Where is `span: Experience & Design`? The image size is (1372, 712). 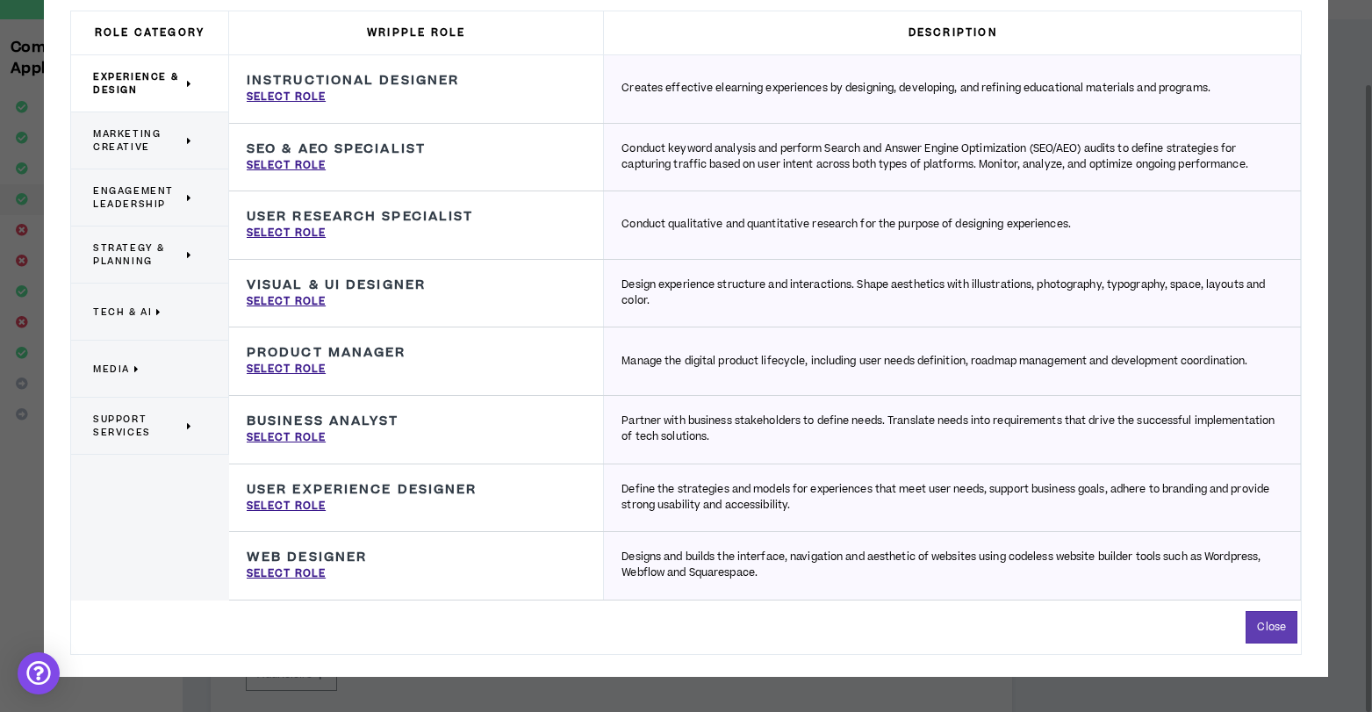 span: Experience & Design is located at coordinates (138, 83).